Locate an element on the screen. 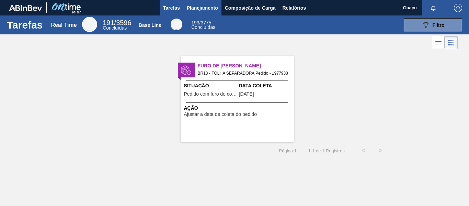 Image resolution: width=469 pixels, height=206 pixels. span: 31/07/2025 is located at coordinates (247, 94).